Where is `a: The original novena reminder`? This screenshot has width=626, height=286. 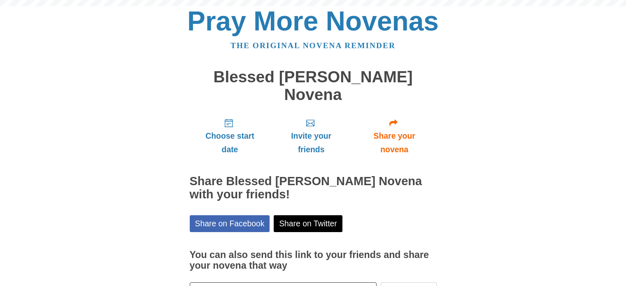
a: The original novena reminder is located at coordinates (313, 45).